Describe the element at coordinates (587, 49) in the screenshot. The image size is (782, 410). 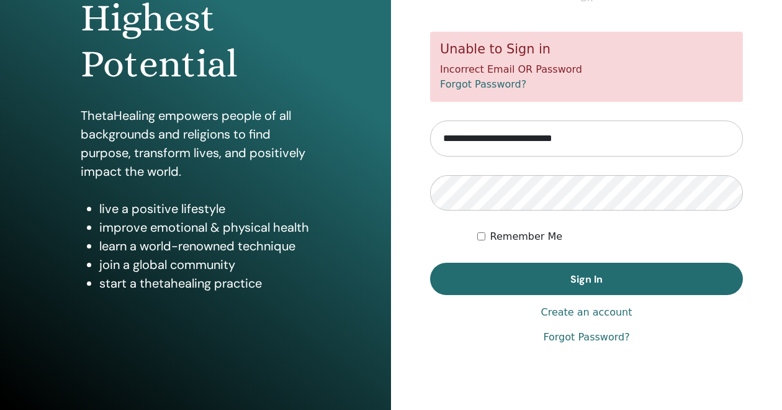
I see `h5: Unable to Sign in` at that location.